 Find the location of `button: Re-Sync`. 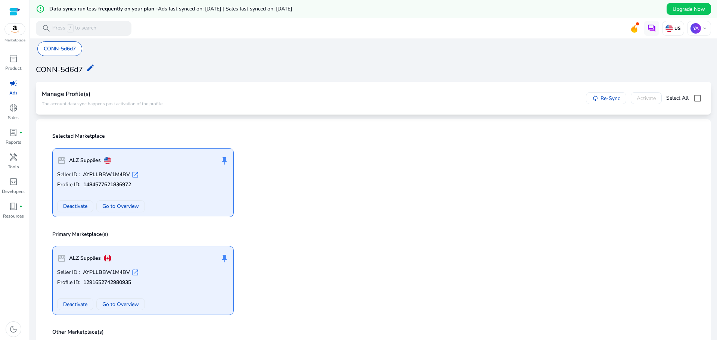

button: Re-Sync is located at coordinates (606, 98).